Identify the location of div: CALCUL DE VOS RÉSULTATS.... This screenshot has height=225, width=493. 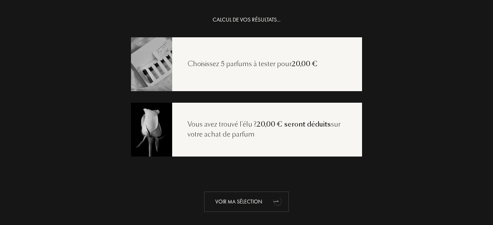
(247, 20).